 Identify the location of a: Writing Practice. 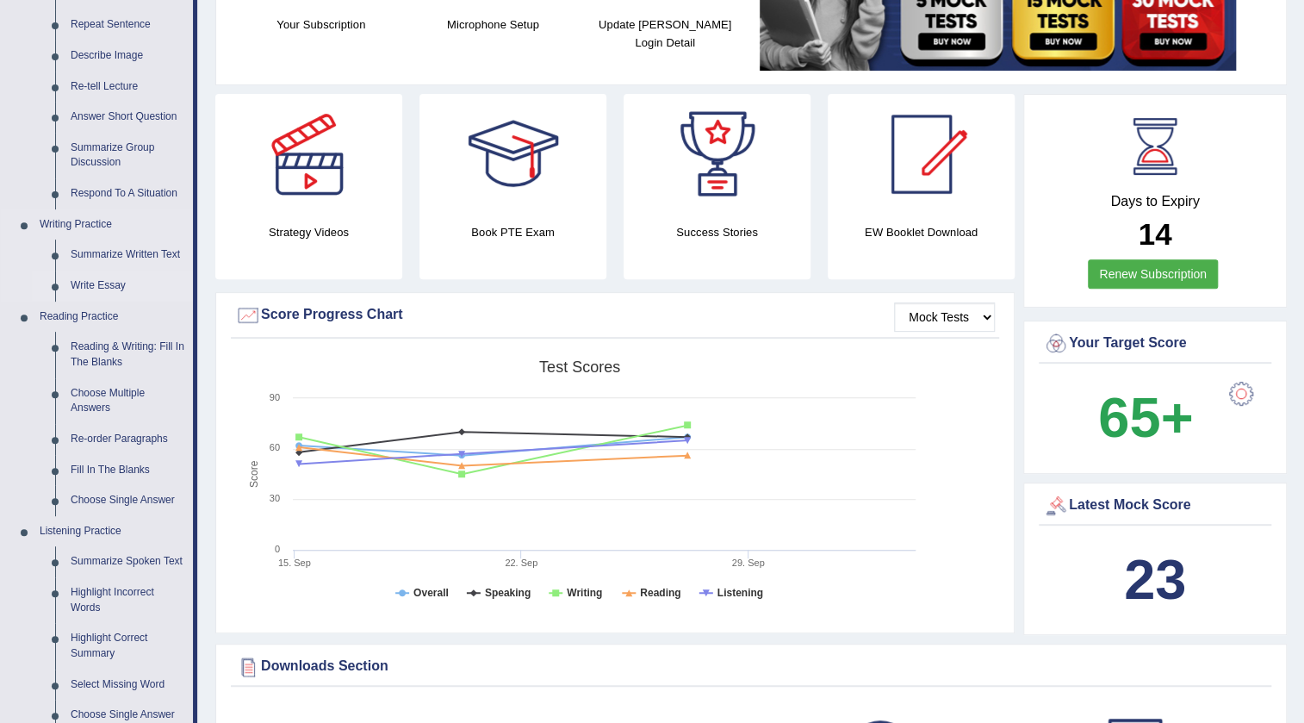
(112, 225).